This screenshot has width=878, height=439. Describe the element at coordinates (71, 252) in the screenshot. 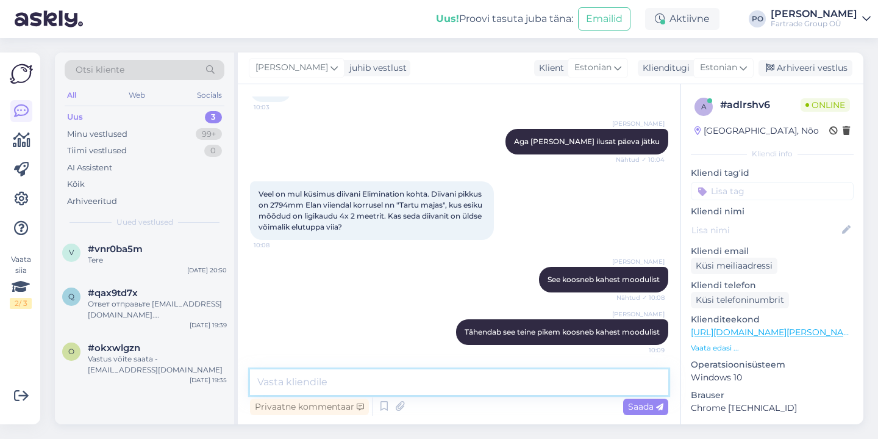

I see `span: v` at that location.